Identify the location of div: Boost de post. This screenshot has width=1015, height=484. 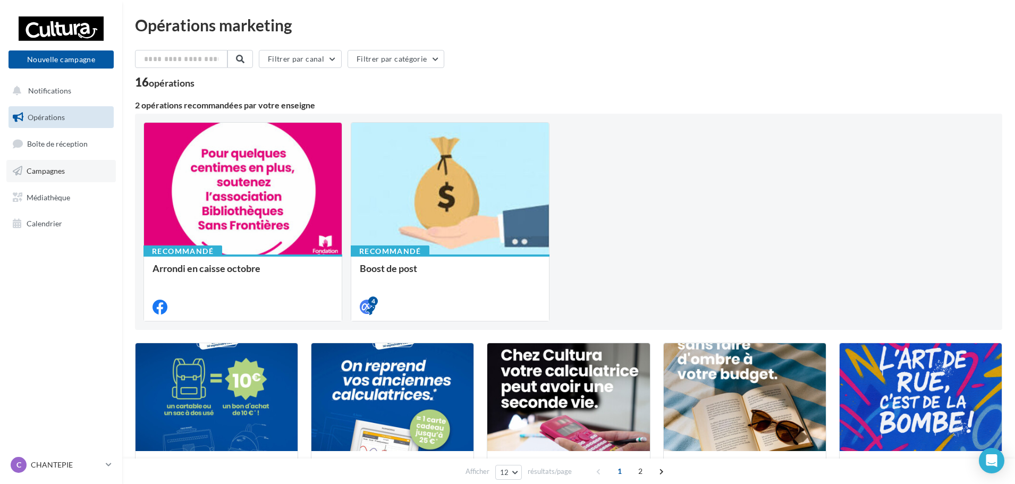
(450, 274).